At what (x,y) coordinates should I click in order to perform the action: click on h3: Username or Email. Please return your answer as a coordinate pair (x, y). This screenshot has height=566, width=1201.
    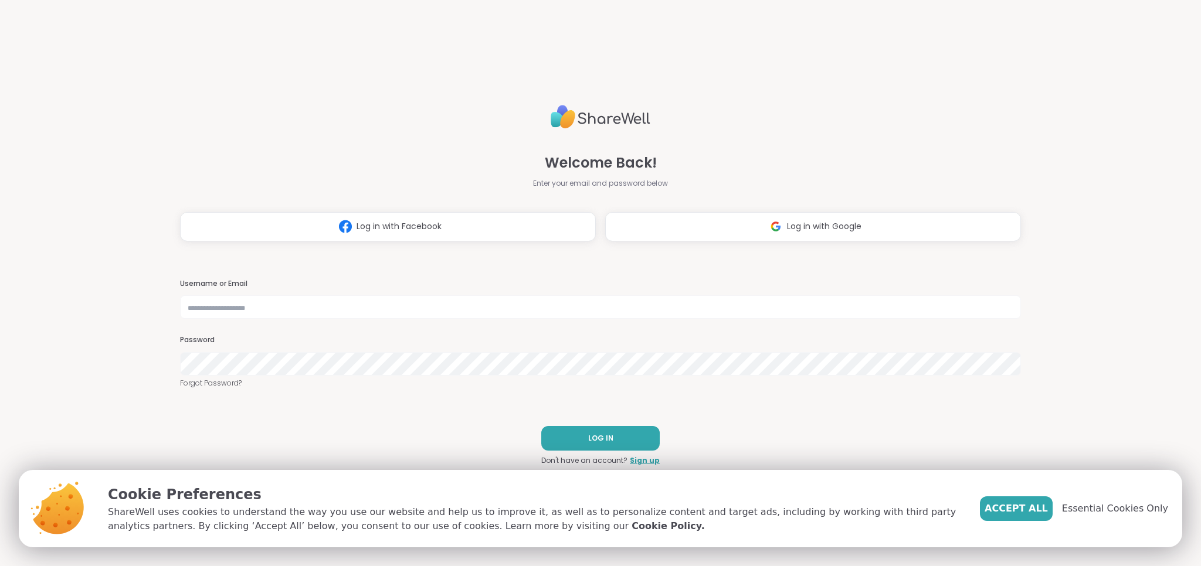
    Looking at the image, I should click on (600, 284).